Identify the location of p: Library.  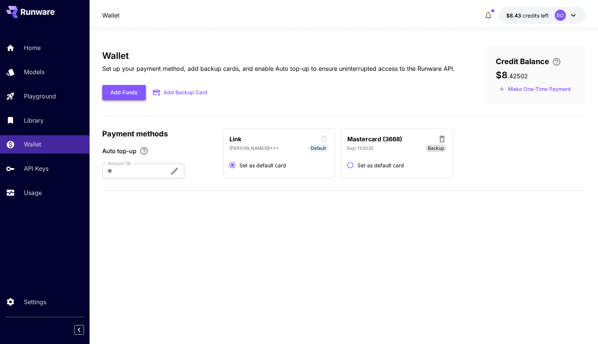
(34, 120).